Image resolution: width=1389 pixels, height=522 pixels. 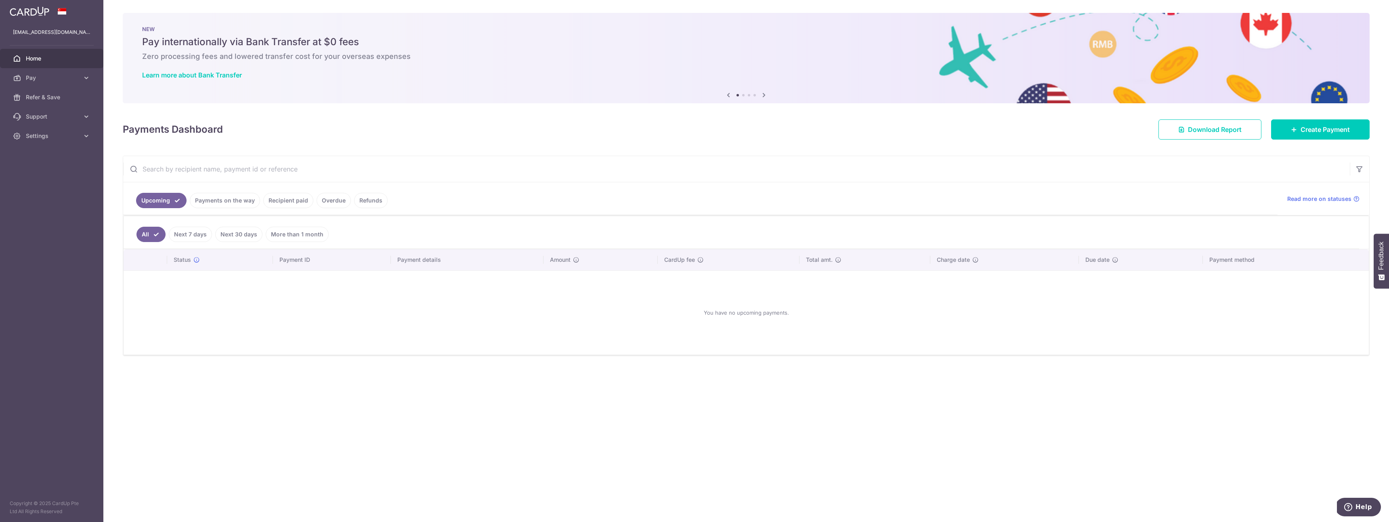 I want to click on a: Read more on statuses, so click(x=1323, y=199).